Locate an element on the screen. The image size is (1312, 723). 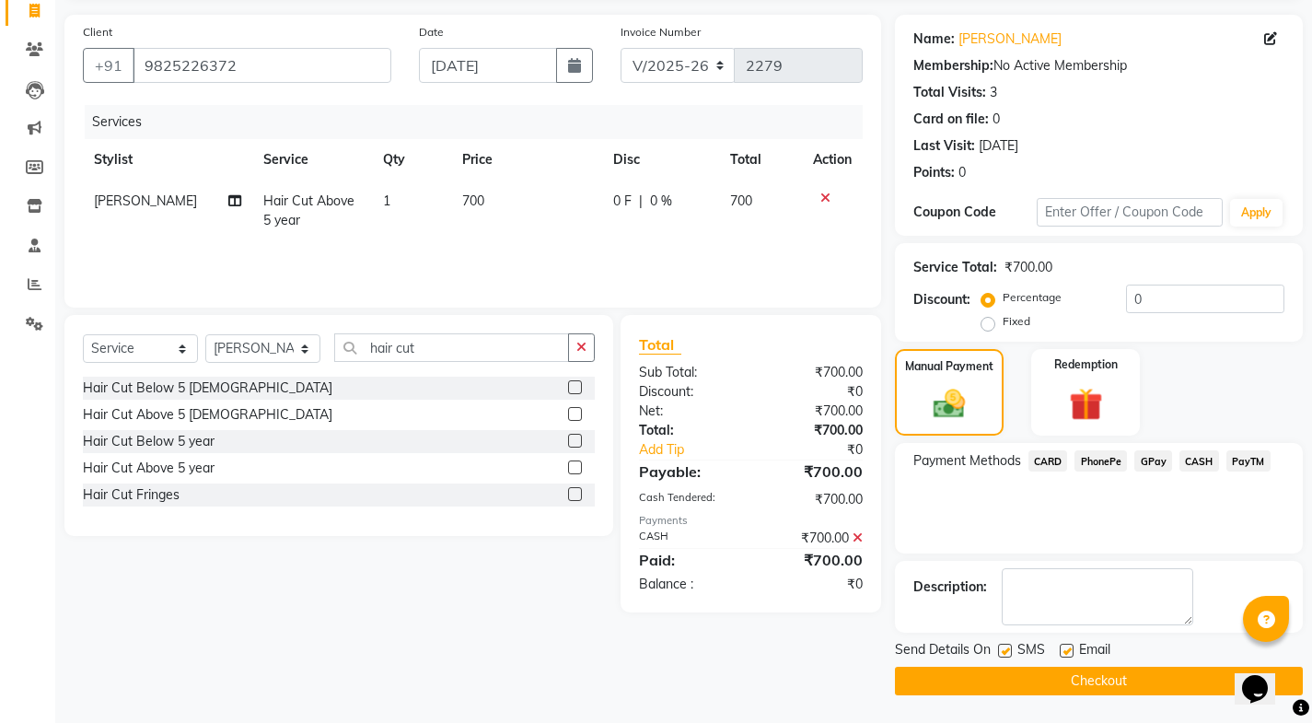
span: PhonePe is located at coordinates (1100, 460).